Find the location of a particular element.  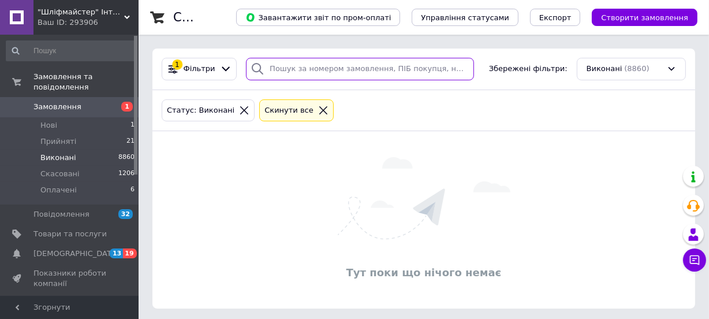

span: 21 is located at coordinates (131, 141).